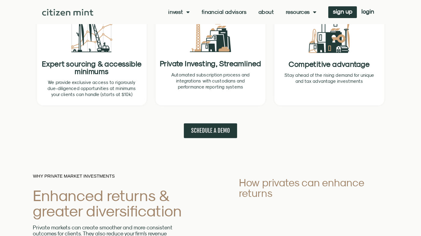  Describe the element at coordinates (301, 12) in the screenshot. I see `a: Resources` at that location.